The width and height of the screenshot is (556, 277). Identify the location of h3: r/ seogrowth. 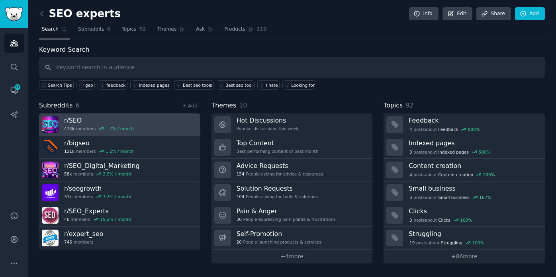
(98, 189).